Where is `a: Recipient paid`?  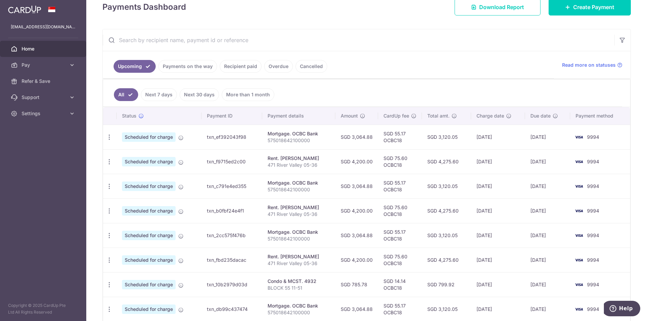
a: Recipient paid is located at coordinates (241, 66).